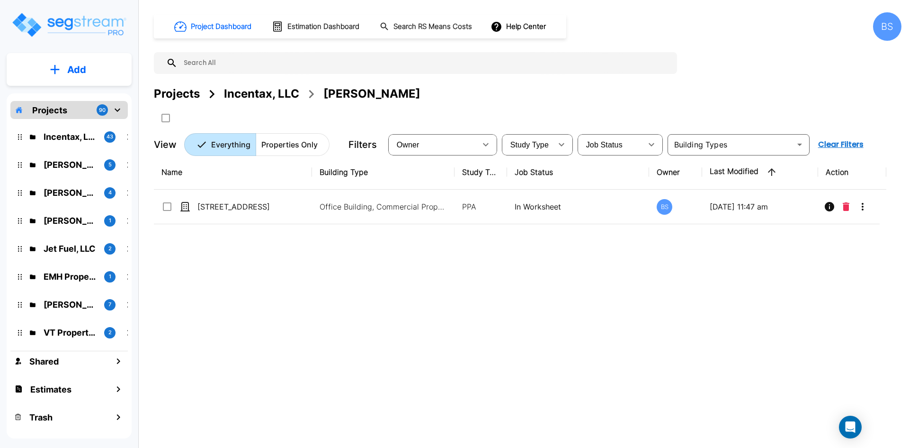 This screenshot has width=909, height=448. I want to click on span: Job Status, so click(604, 144).